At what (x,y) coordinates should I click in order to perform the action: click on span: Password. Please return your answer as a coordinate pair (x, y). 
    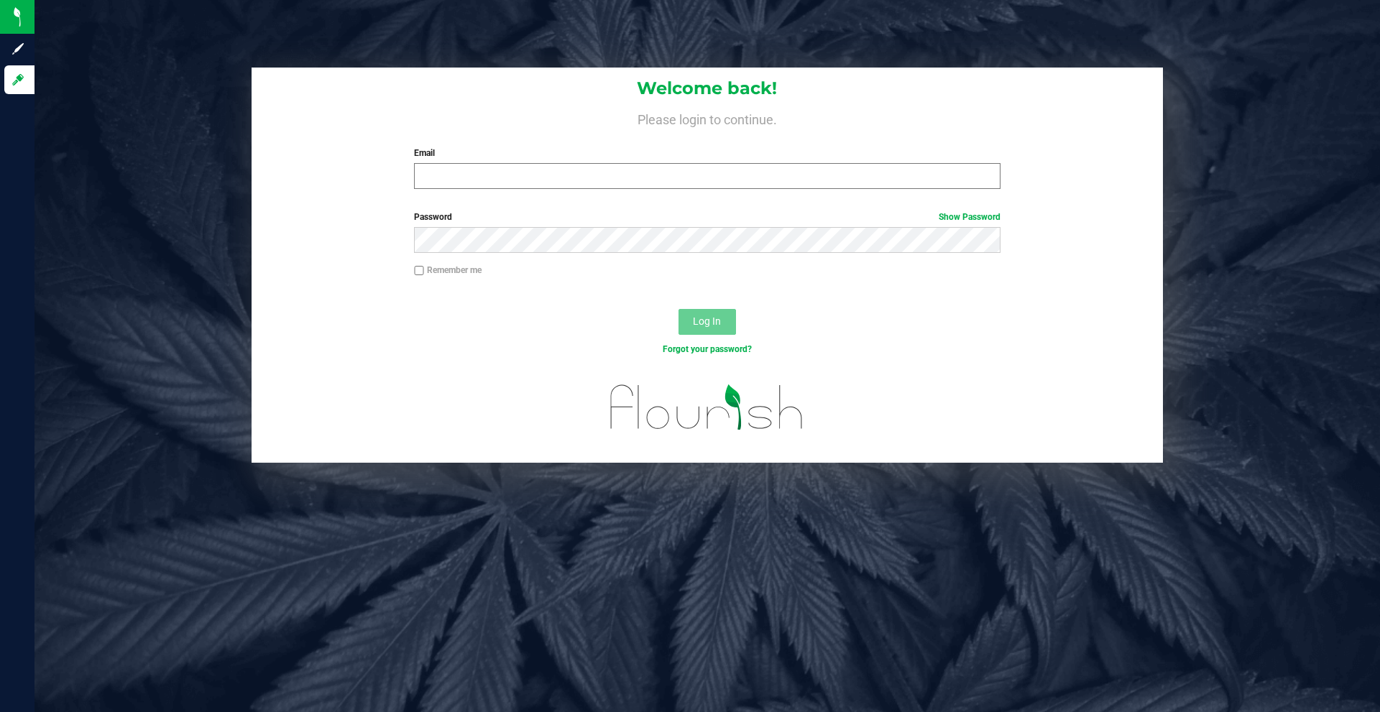
    Looking at the image, I should click on (433, 217).